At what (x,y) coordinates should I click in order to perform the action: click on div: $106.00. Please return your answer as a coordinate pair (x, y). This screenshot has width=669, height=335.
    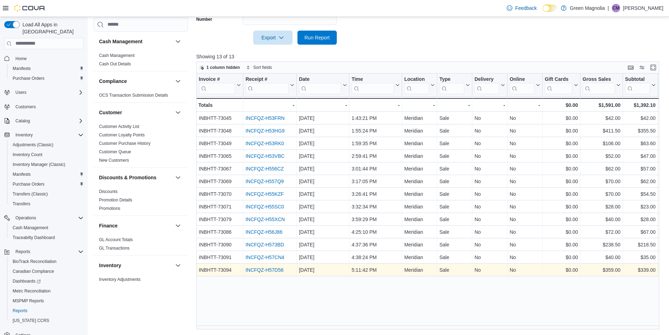
    Looking at the image, I should click on (602, 143).